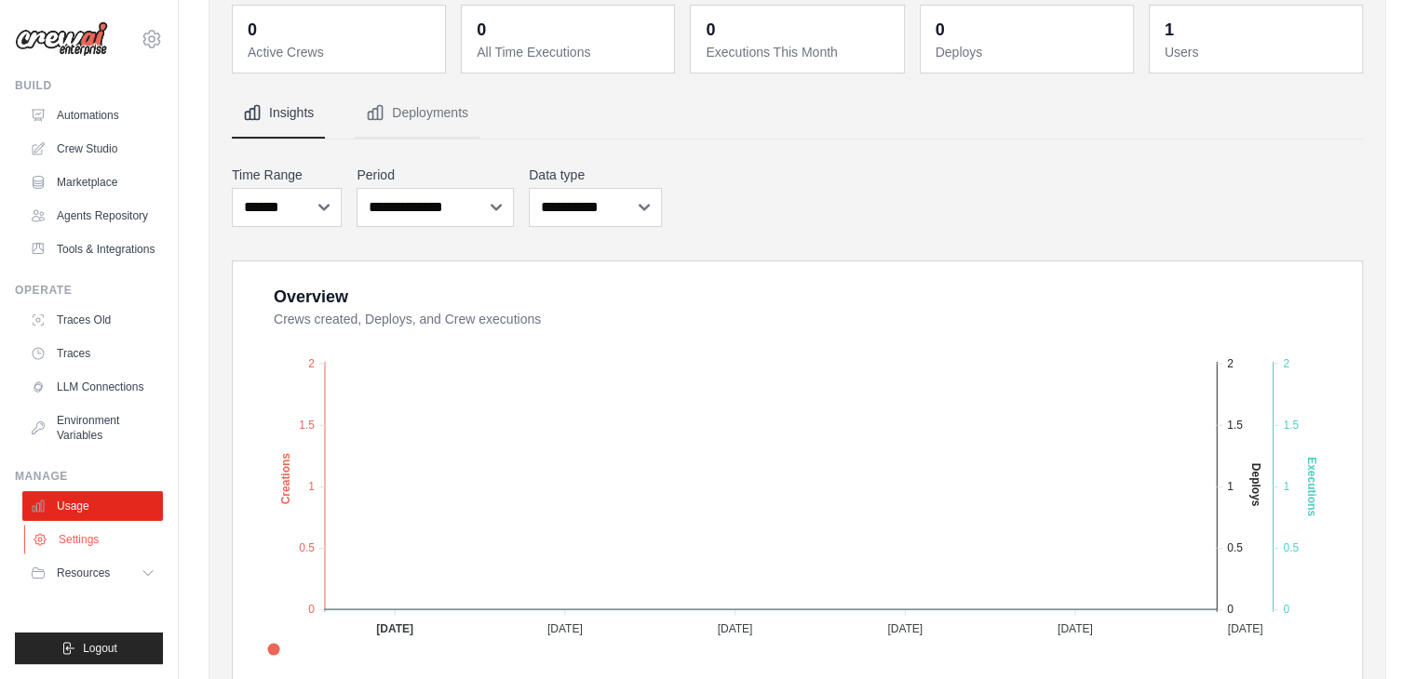  I want to click on div: 1, so click(1169, 30).